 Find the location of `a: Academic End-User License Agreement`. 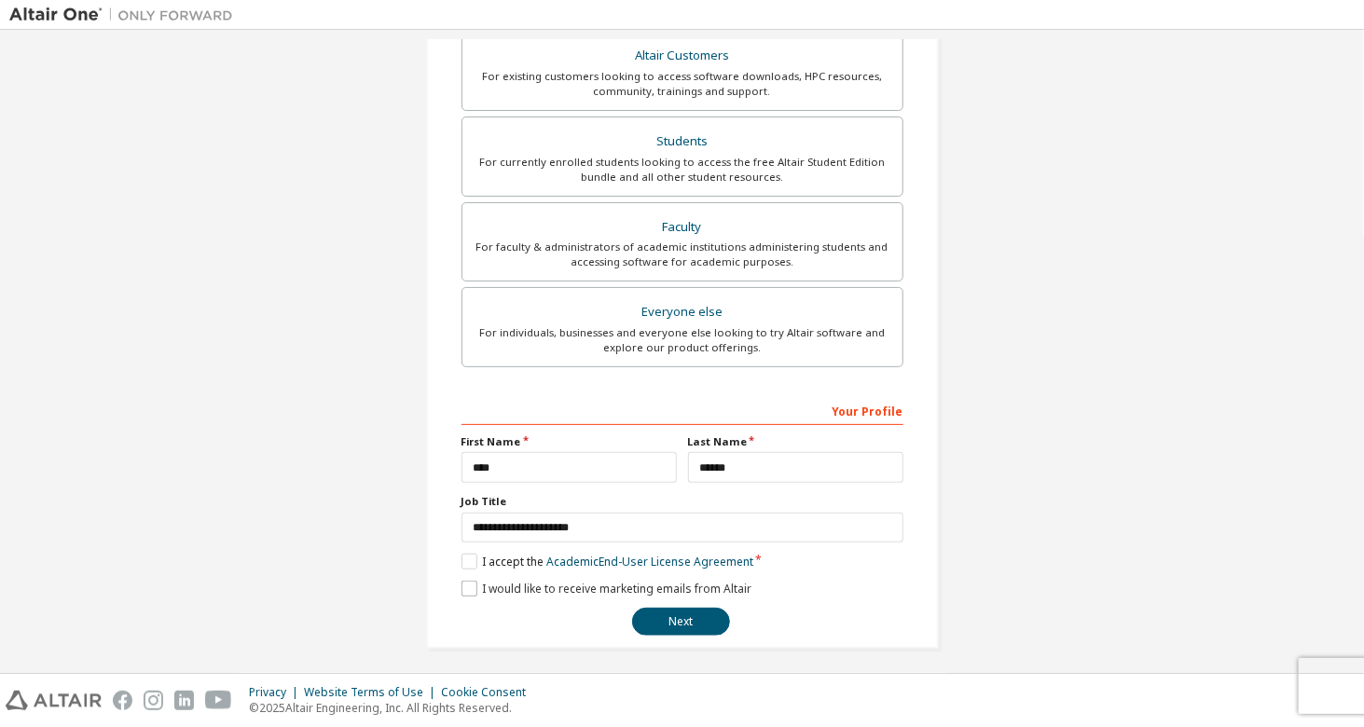

a: Academic End-User License Agreement is located at coordinates (650, 561).